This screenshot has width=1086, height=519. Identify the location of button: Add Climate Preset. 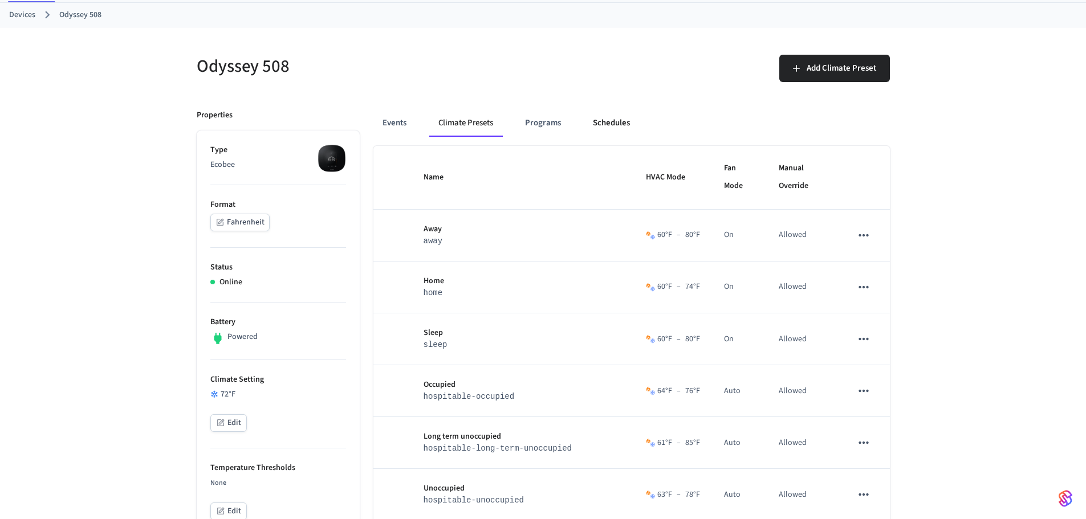
(834, 68).